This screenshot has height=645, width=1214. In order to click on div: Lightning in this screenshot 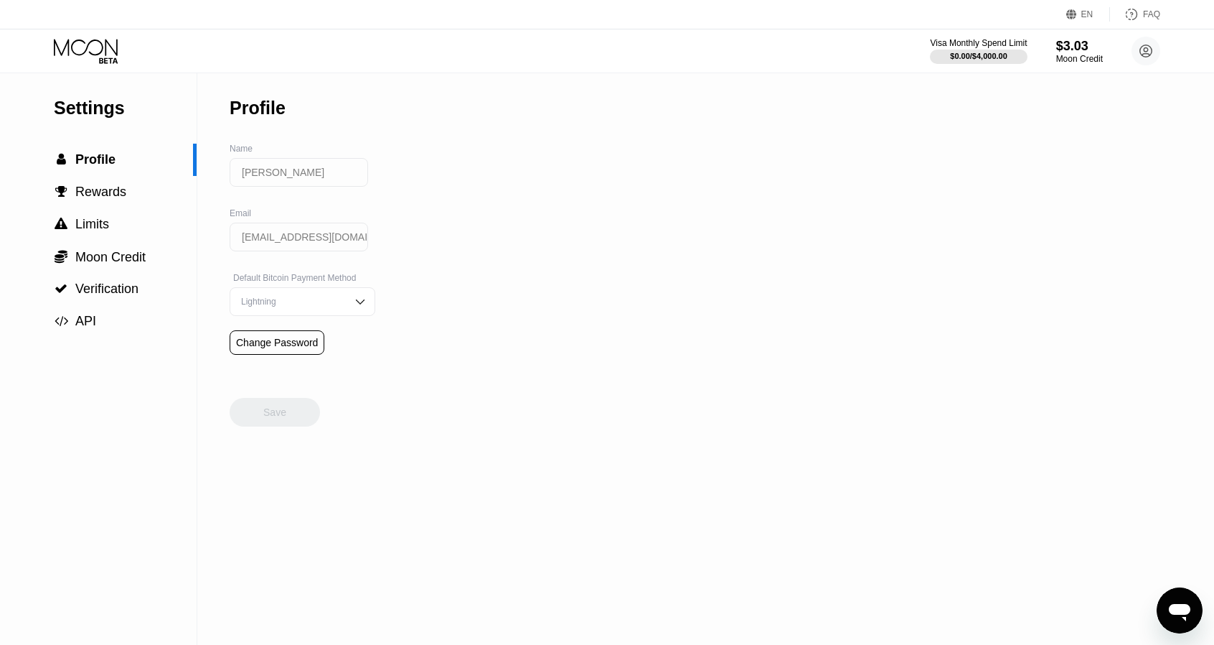, I will do `click(291, 301)`.